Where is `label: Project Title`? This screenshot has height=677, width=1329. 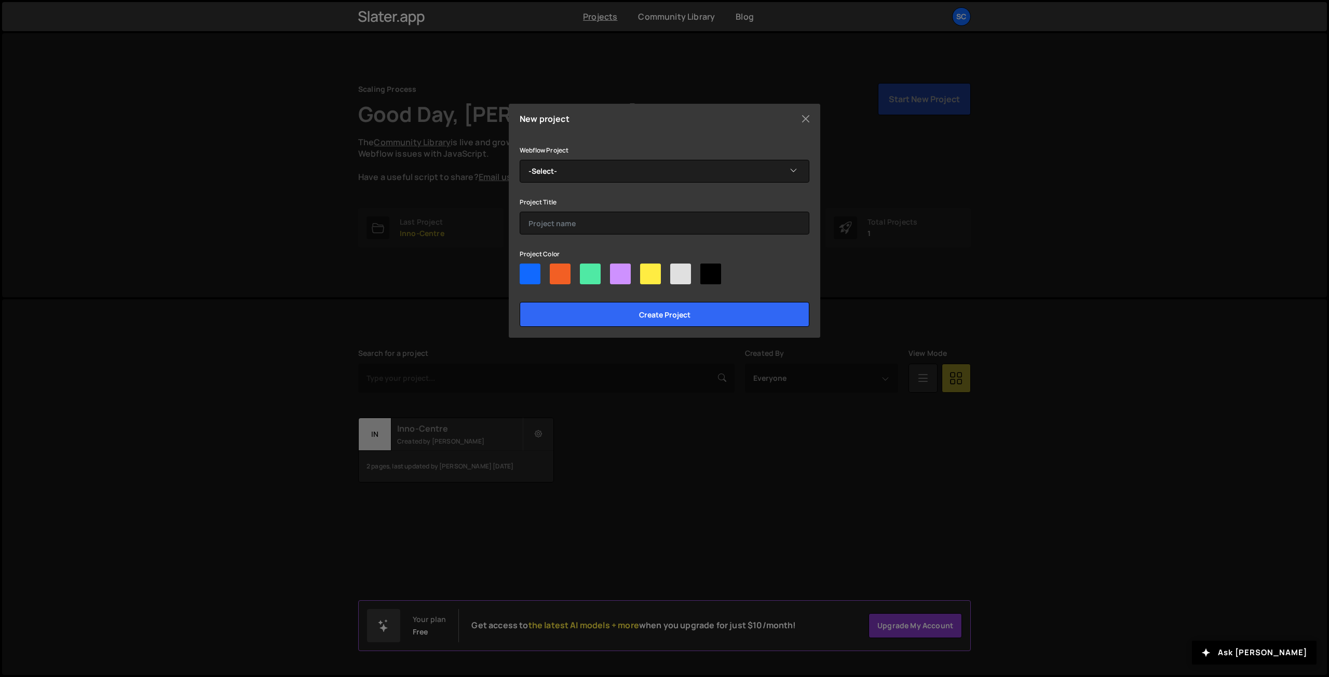
label: Project Title is located at coordinates (538, 202).